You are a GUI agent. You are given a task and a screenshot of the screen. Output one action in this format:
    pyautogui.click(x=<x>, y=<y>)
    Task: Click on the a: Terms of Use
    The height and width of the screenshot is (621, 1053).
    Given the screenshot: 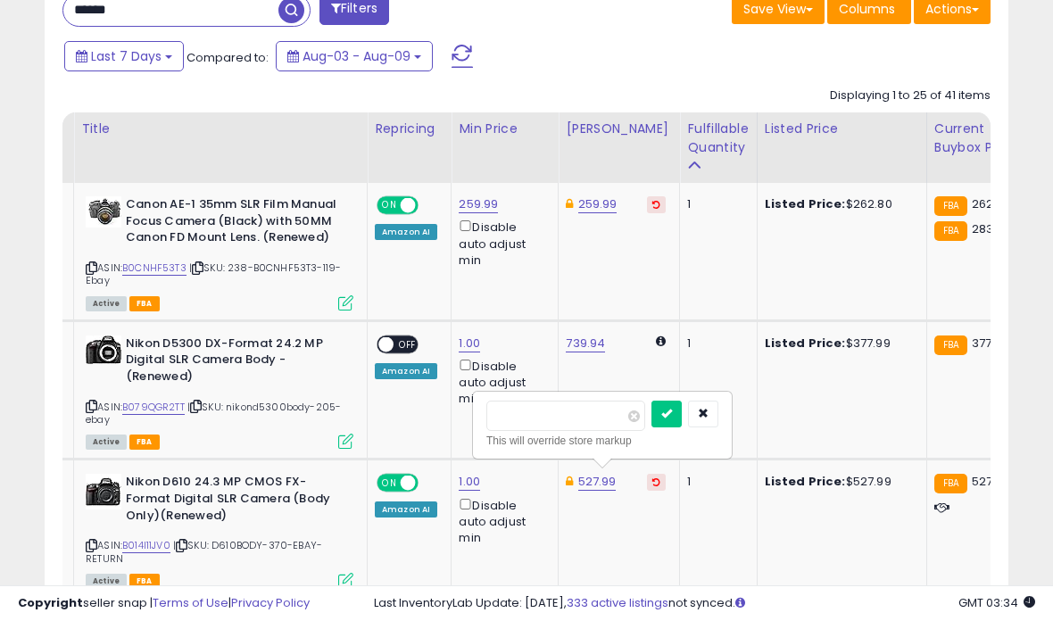 What is the action you would take?
    pyautogui.click(x=190, y=602)
    